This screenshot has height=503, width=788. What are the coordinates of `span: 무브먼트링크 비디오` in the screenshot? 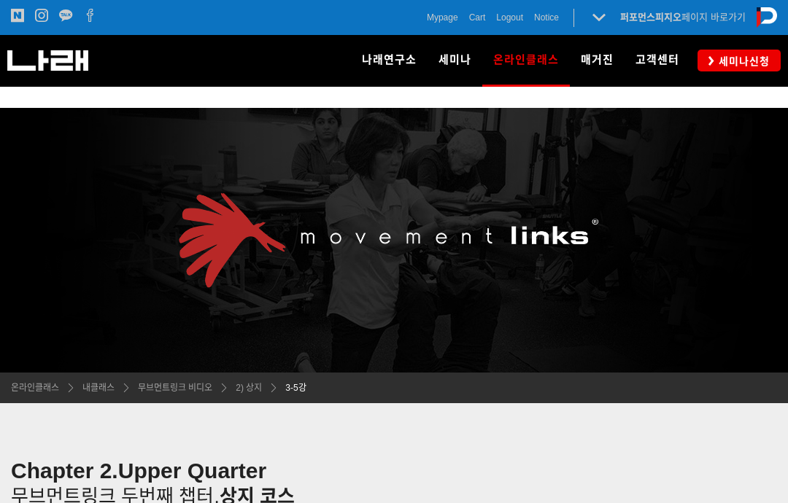 It's located at (175, 388).